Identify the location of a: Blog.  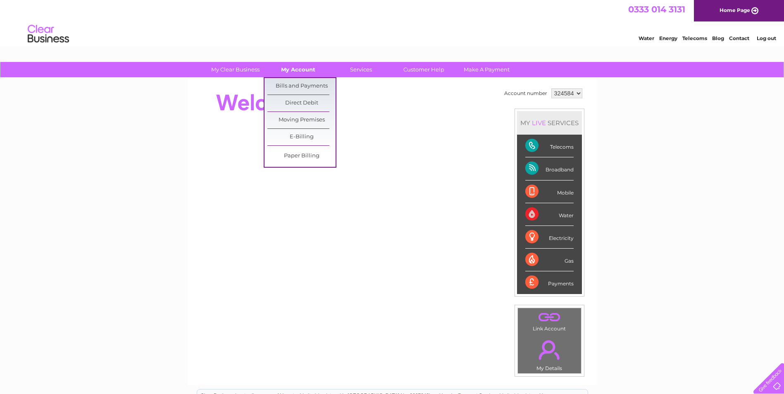
(718, 38).